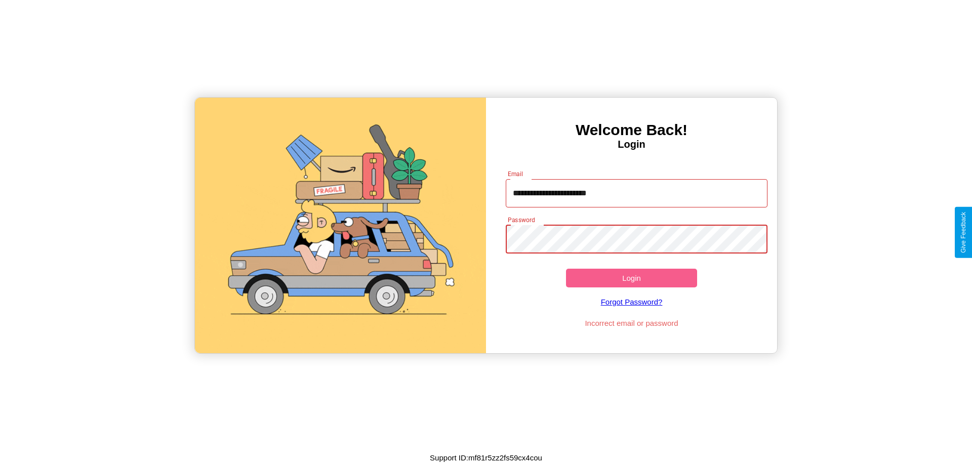 Image resolution: width=972 pixels, height=465 pixels. I want to click on div: Give Feedback, so click(963, 232).